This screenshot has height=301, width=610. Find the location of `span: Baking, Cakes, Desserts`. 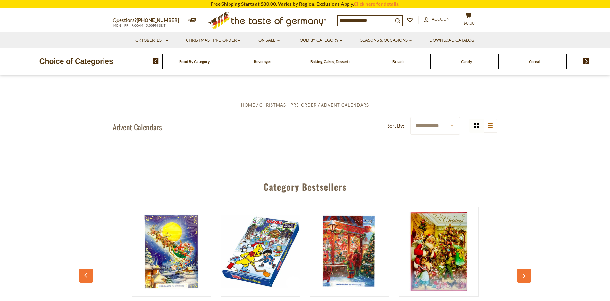

span: Baking, Cakes, Desserts is located at coordinates (330, 61).